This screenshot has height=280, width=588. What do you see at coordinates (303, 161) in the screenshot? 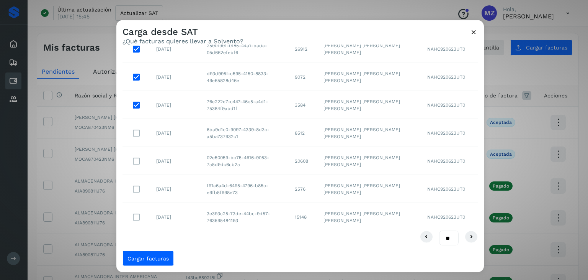
I see `td: 20608` at bounding box center [303, 161].